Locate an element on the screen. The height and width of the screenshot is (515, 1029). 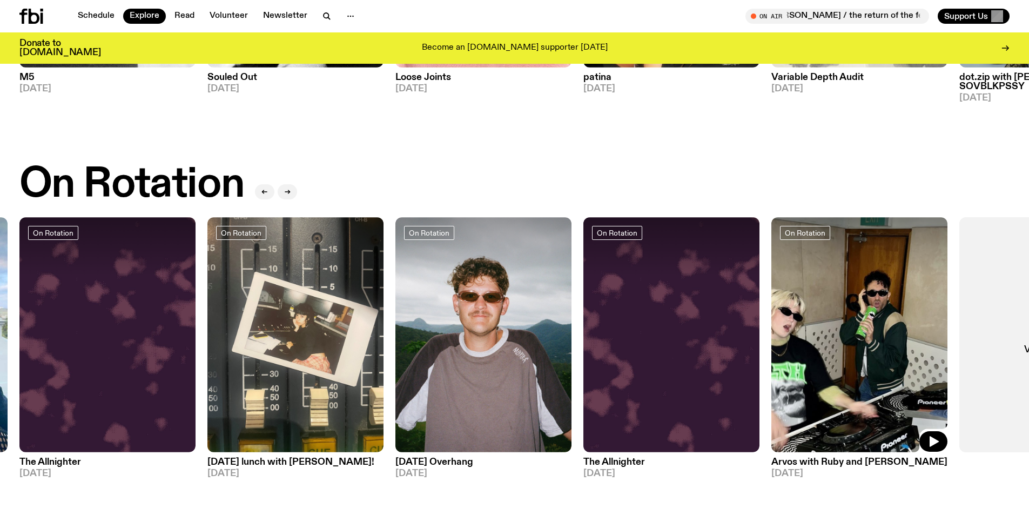
h3: M5 is located at coordinates (107, 77).